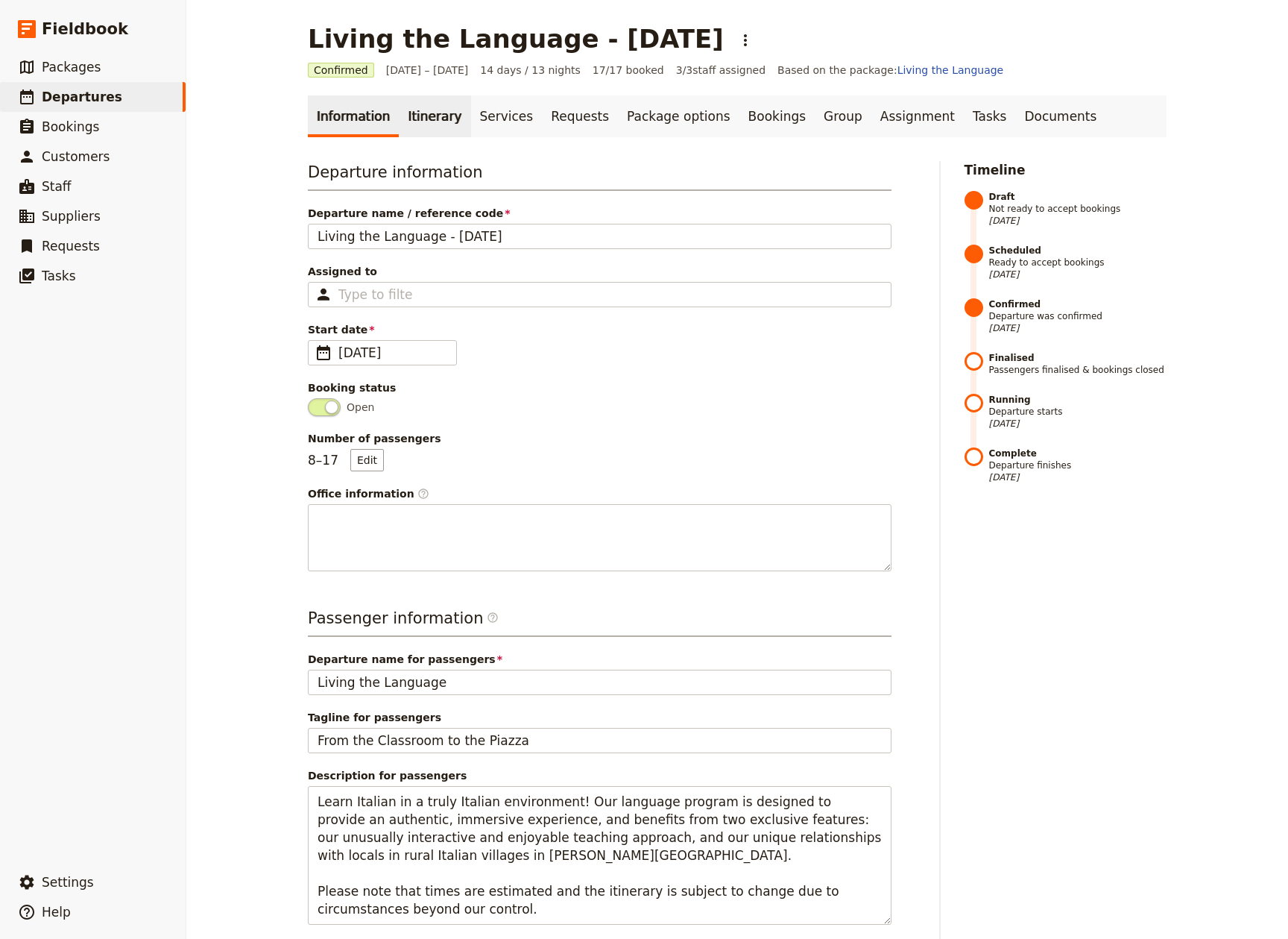 Image resolution: width=1288 pixels, height=939 pixels. I want to click on button: Actions, so click(746, 40).